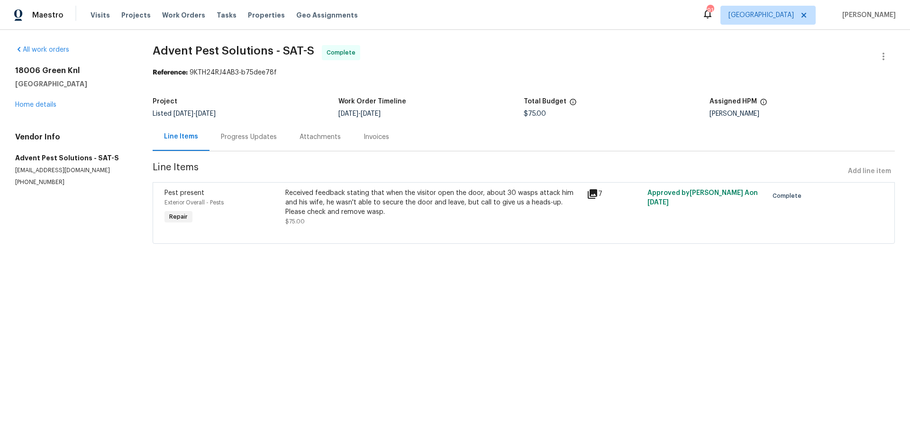 The height and width of the screenshot is (443, 910). I want to click on span: Properties, so click(266, 15).